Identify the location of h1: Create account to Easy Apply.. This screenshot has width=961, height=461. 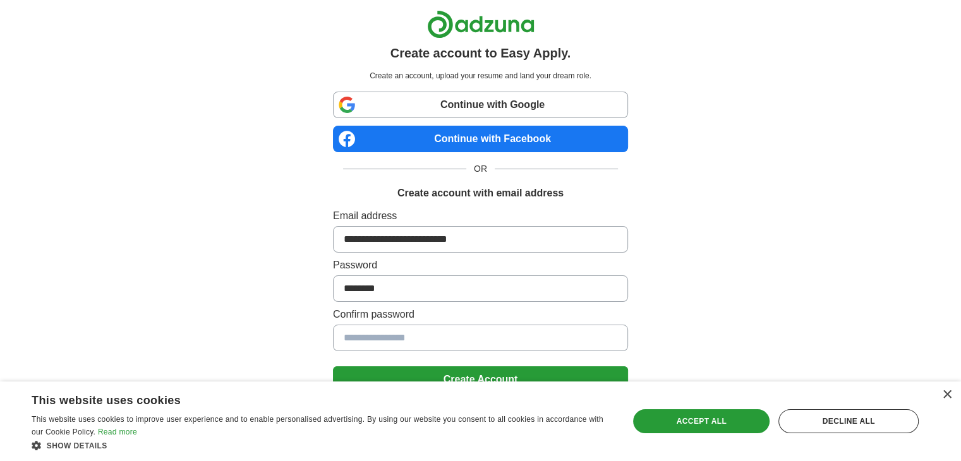
(481, 53).